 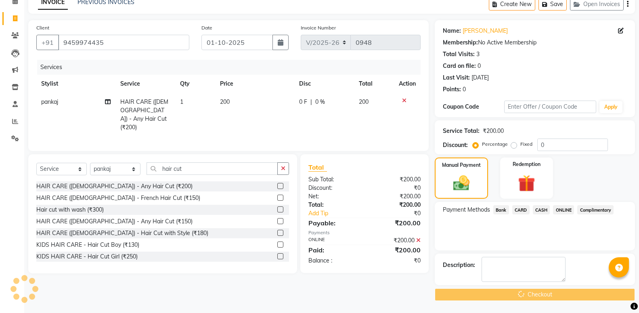 What do you see at coordinates (564, 210) in the screenshot?
I see `span: ONLINE` at bounding box center [564, 210].